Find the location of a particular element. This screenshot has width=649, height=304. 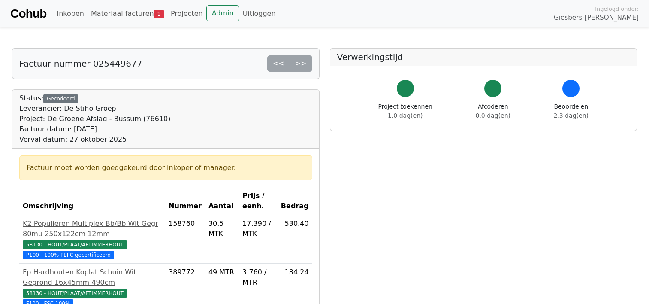

a: Admin is located at coordinates (223, 13).